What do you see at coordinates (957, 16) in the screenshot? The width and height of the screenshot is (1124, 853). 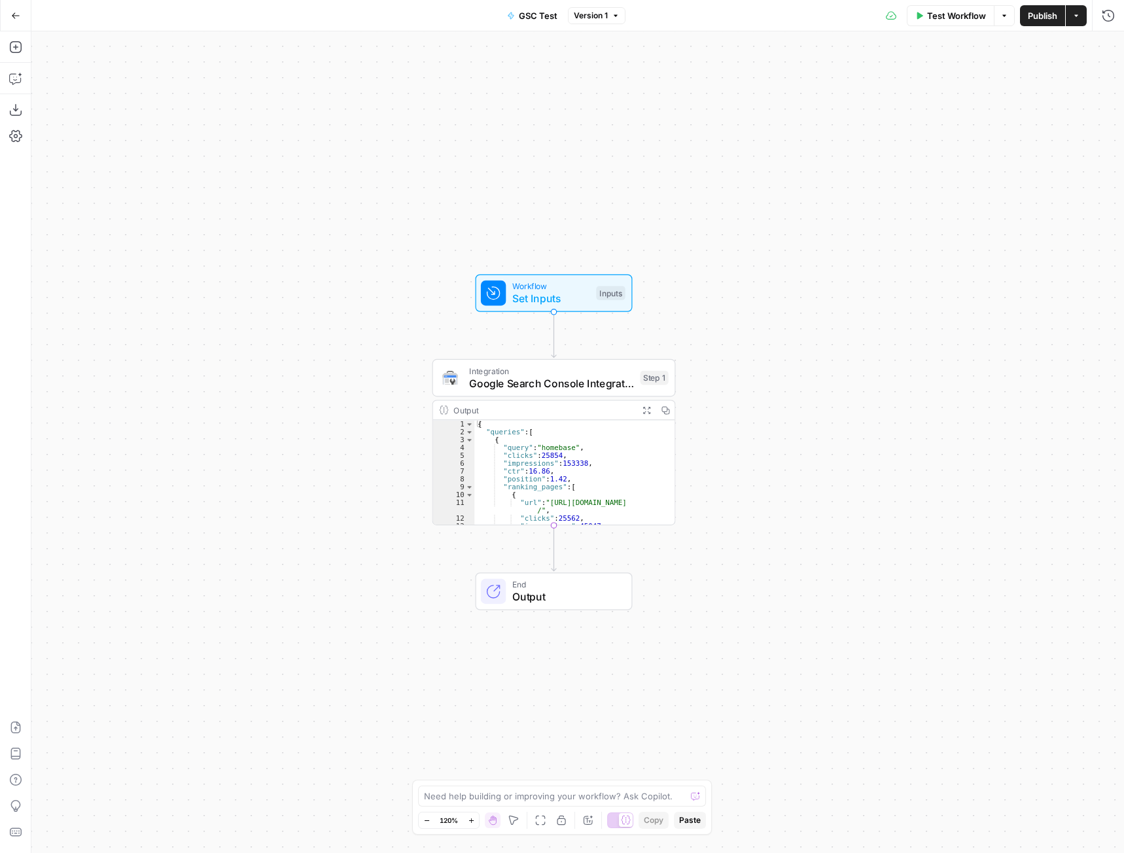 I see `span: Test Workflow` at bounding box center [957, 16].